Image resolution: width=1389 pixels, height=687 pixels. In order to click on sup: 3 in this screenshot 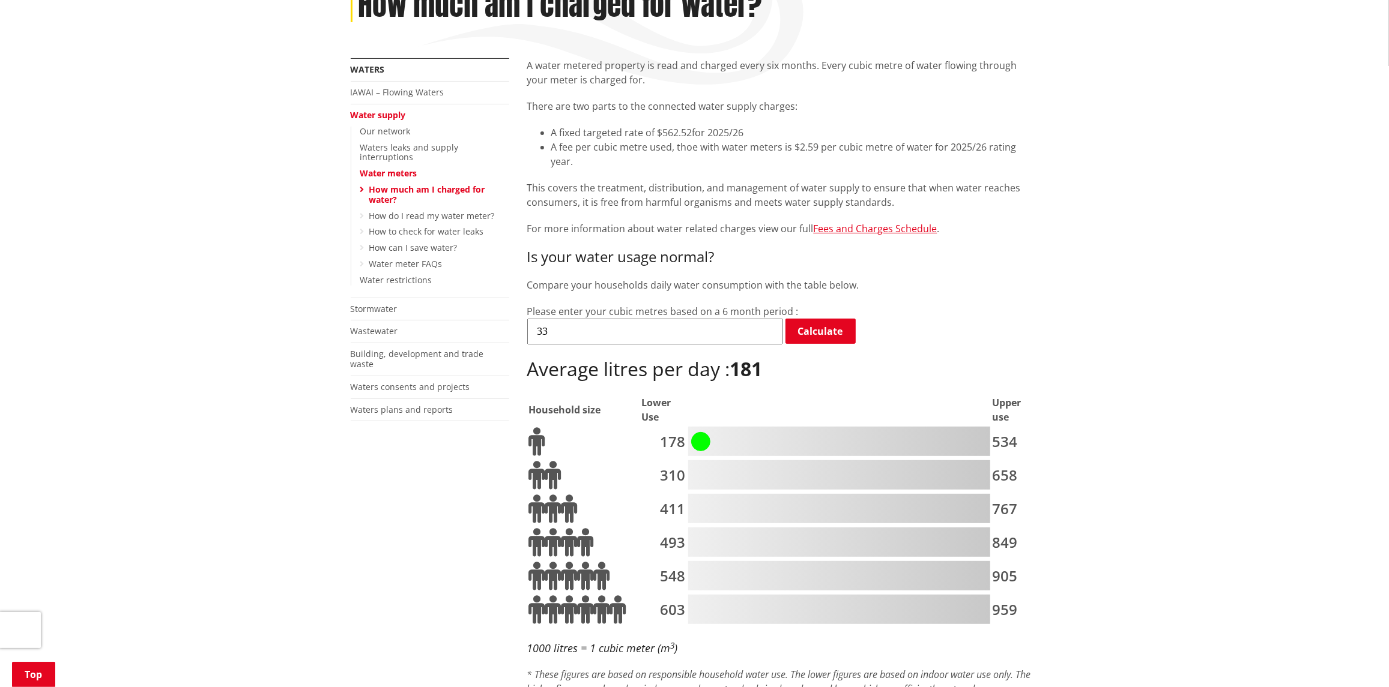, I will do `click(672, 646)`.